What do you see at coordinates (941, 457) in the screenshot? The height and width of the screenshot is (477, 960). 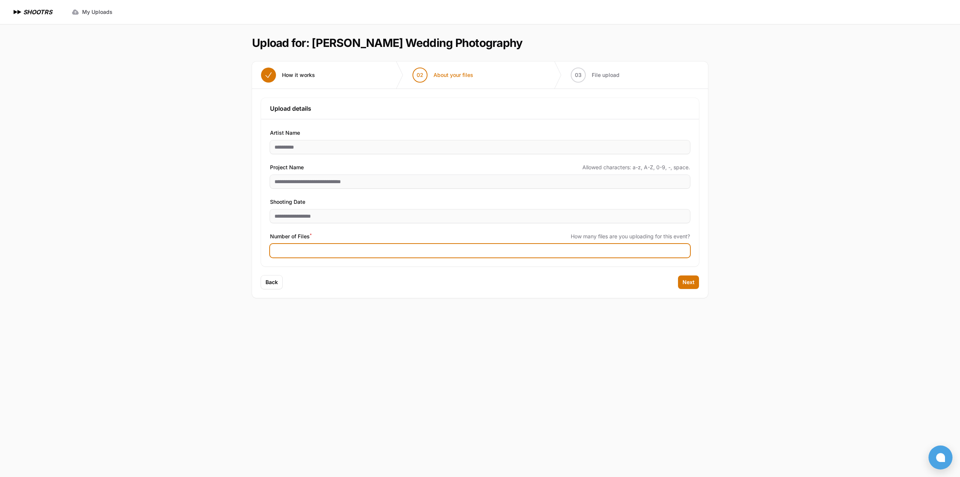 I see `button: Open chat window` at bounding box center [941, 457].